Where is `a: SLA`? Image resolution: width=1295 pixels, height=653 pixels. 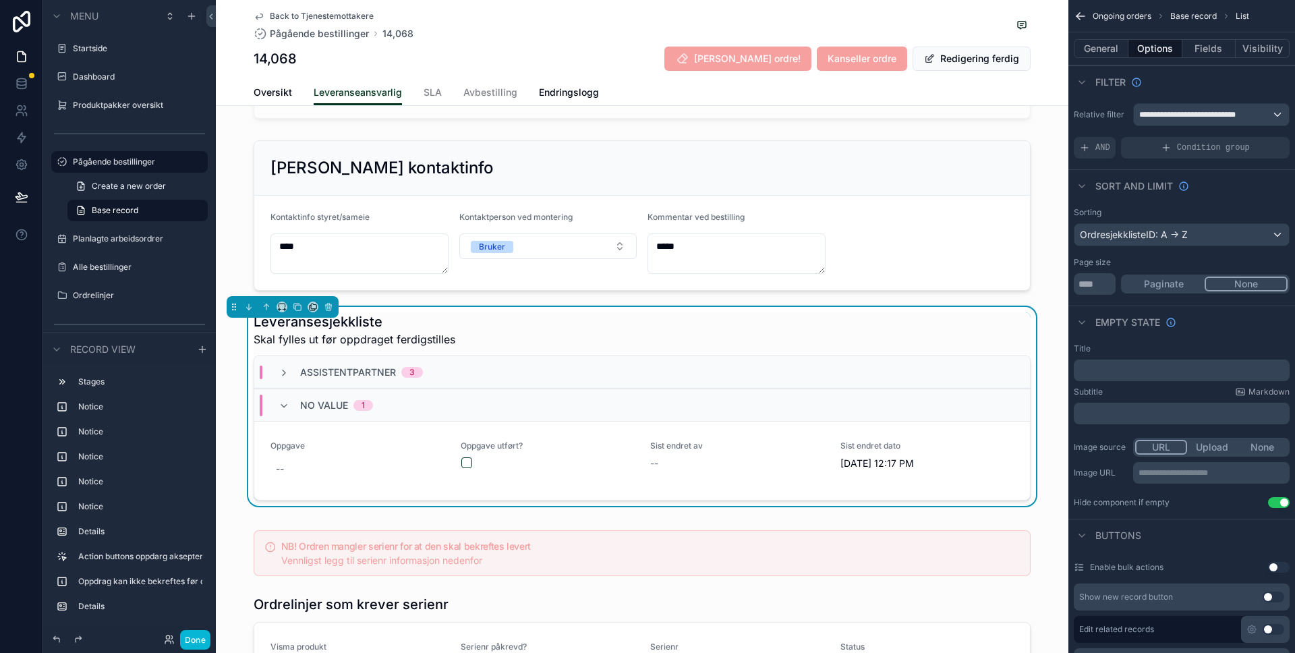
a: SLA is located at coordinates (432, 94).